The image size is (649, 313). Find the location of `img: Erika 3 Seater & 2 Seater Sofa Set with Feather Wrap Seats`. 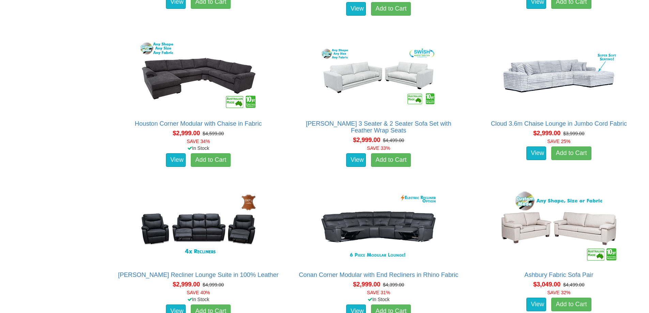

img: Erika 3 Seater & 2 Seater Sofa Set with Feather Wrap Seats is located at coordinates (379, 76).